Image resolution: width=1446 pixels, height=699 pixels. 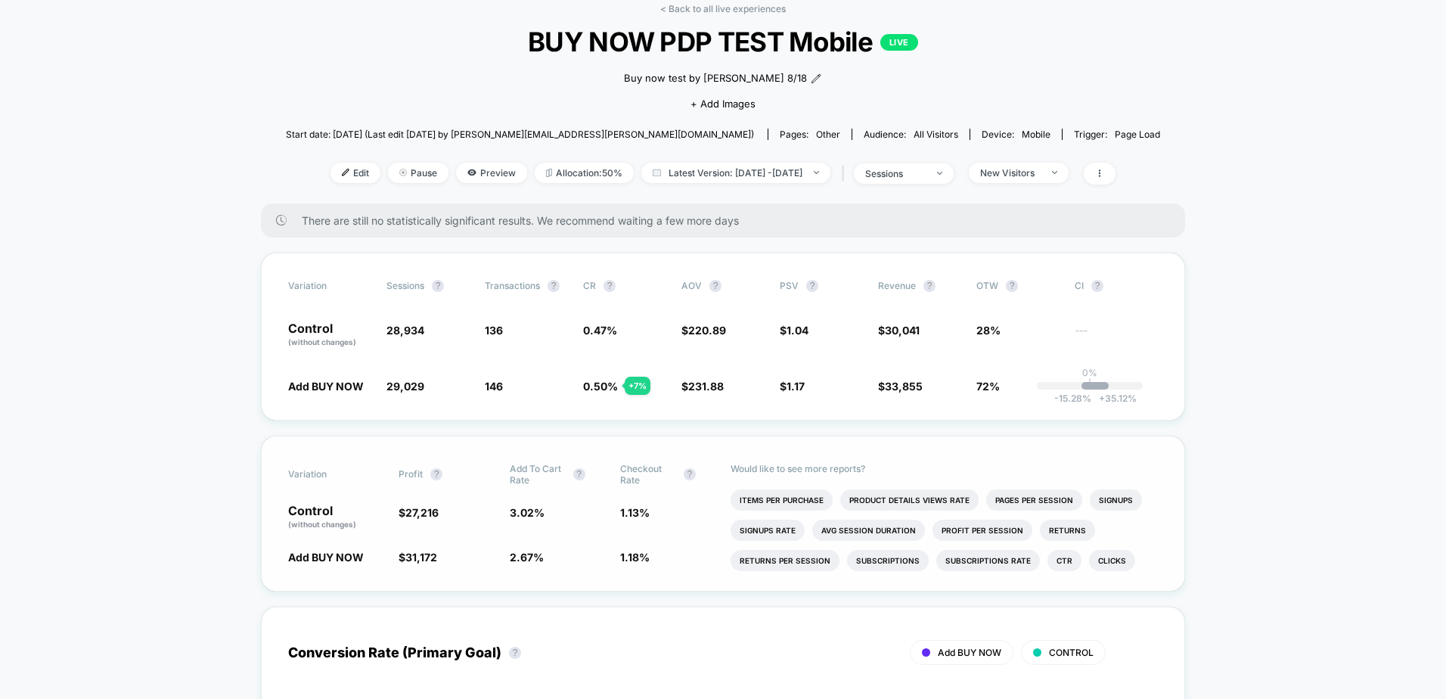 What do you see at coordinates (418, 172) in the screenshot?
I see `span: Pause` at bounding box center [418, 172].